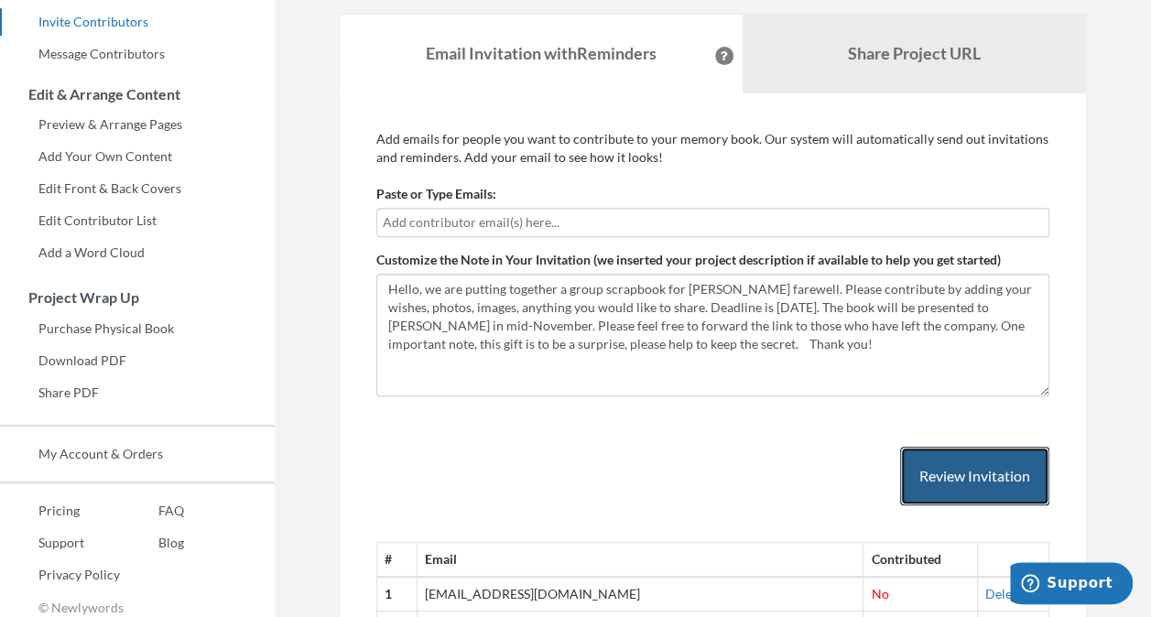 The image size is (1151, 617). What do you see at coordinates (397, 593) in the screenshot?
I see `th: 1` at bounding box center [397, 593].